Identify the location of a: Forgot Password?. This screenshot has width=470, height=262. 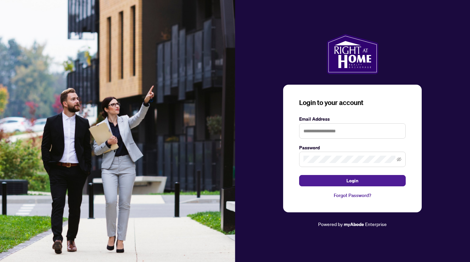
(352, 195).